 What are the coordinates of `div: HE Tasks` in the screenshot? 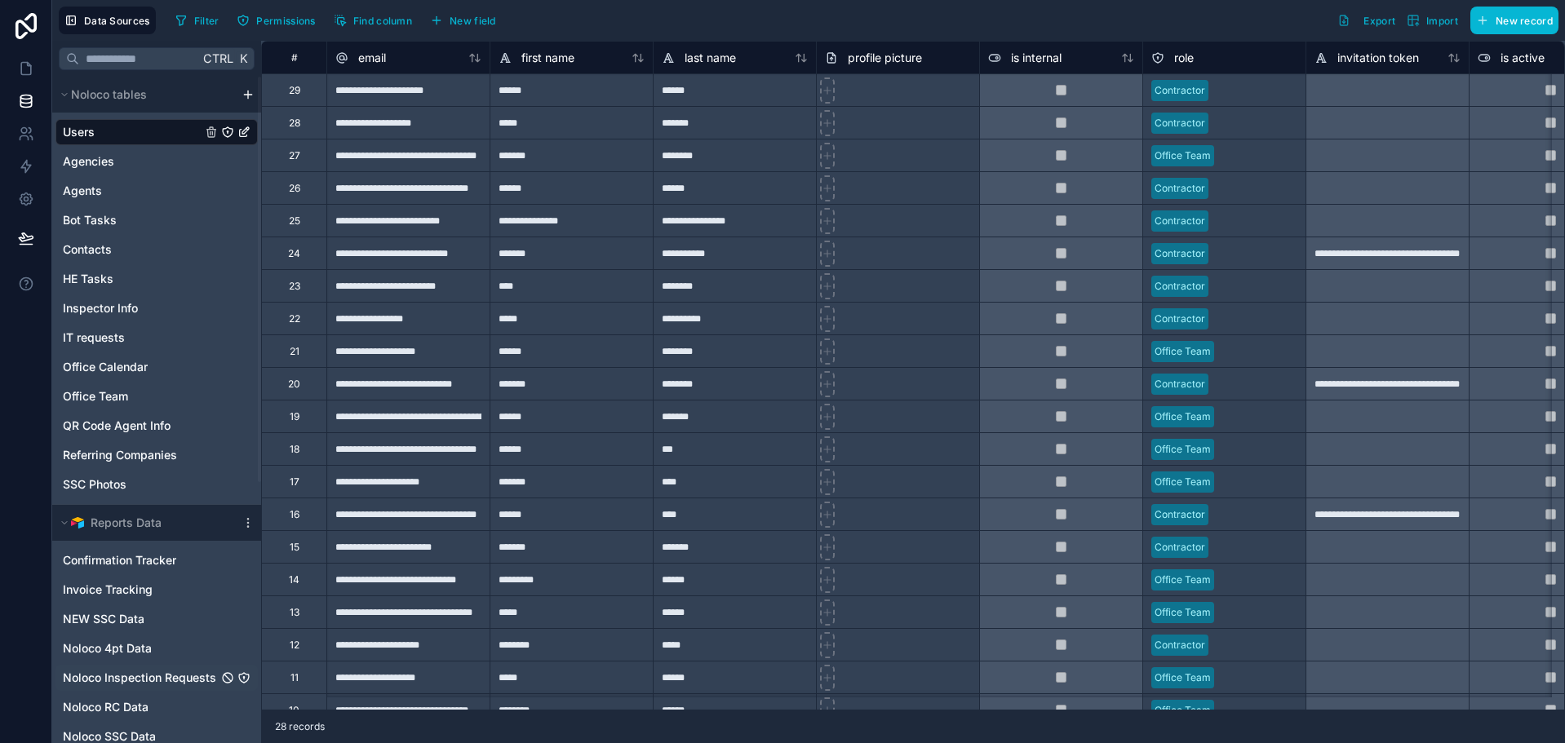 It's located at (157, 279).